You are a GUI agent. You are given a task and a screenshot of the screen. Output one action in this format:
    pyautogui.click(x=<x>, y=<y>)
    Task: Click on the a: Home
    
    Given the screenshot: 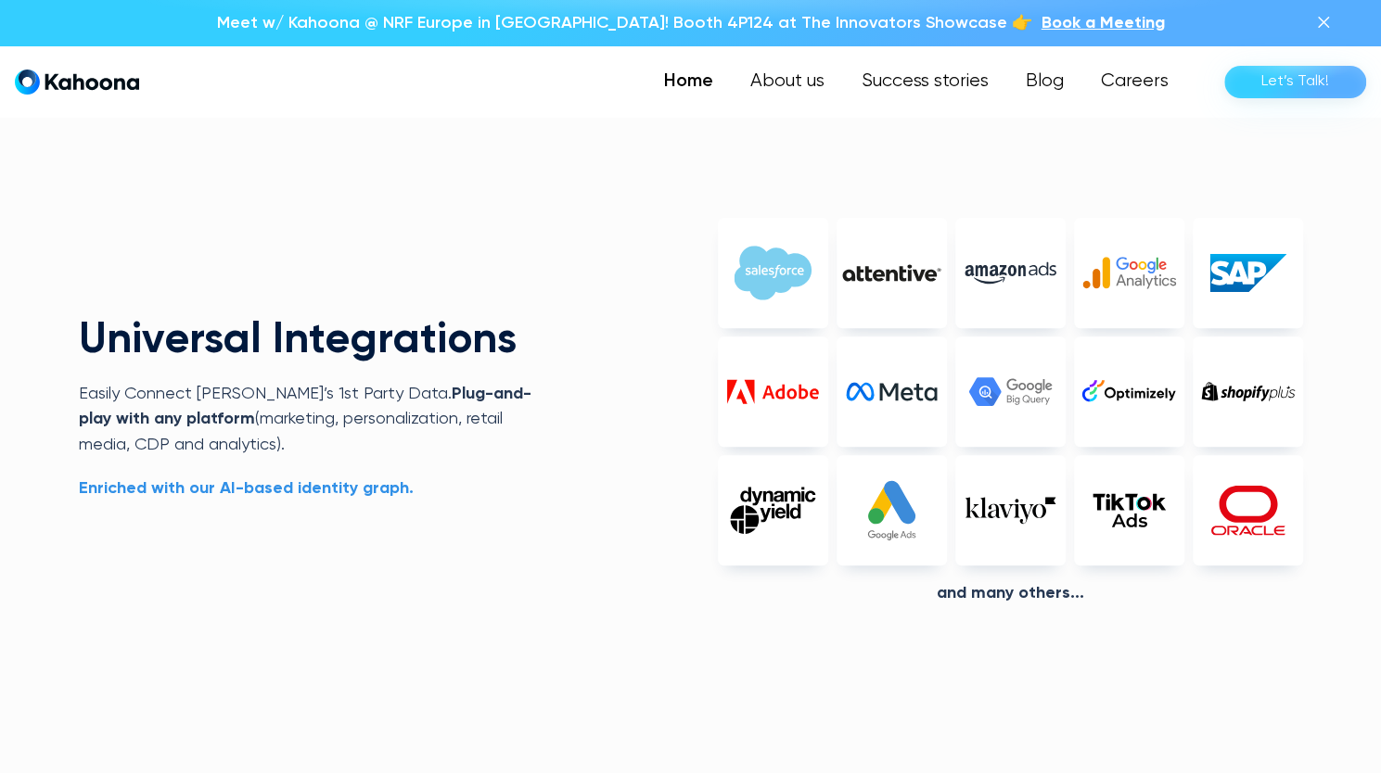 What is the action you would take?
    pyautogui.click(x=688, y=82)
    